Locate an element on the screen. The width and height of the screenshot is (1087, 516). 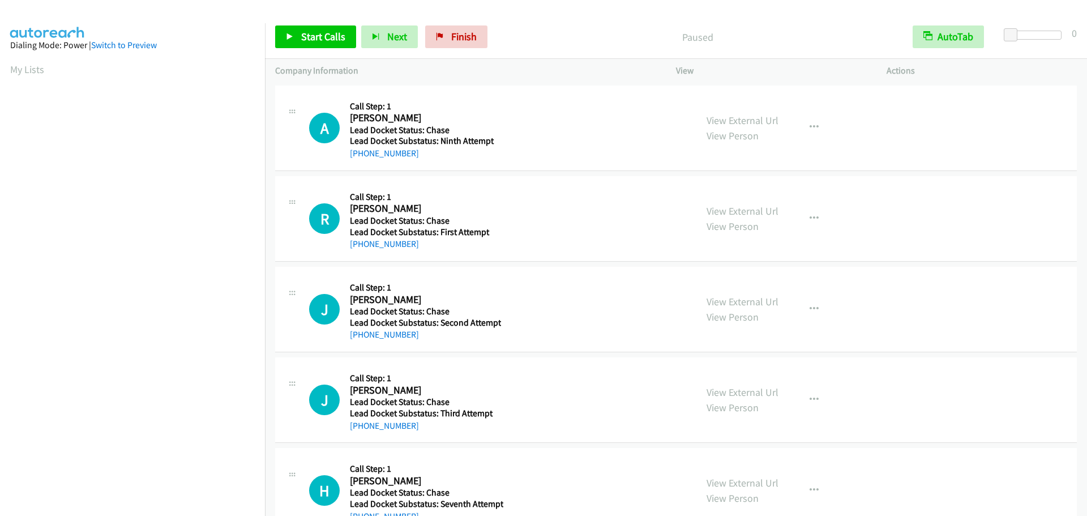
p: Paused is located at coordinates (698, 37).